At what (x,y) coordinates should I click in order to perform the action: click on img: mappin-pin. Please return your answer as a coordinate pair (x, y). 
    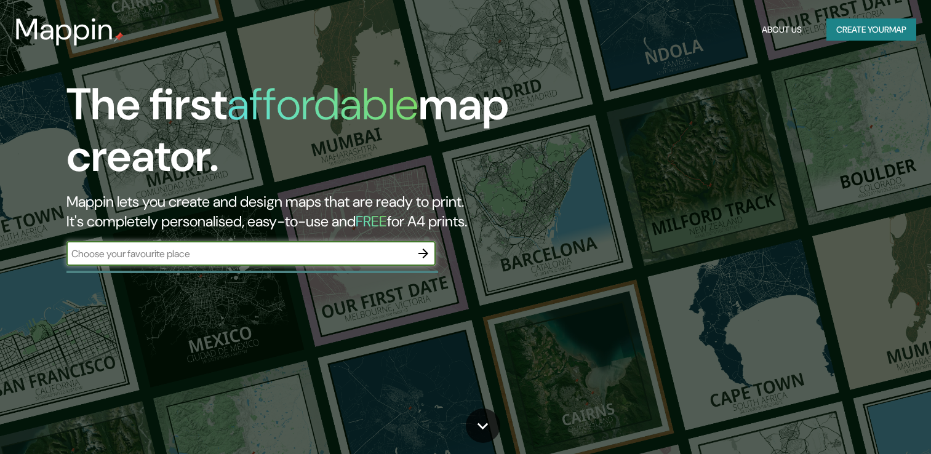
    Looking at the image, I should click on (119, 37).